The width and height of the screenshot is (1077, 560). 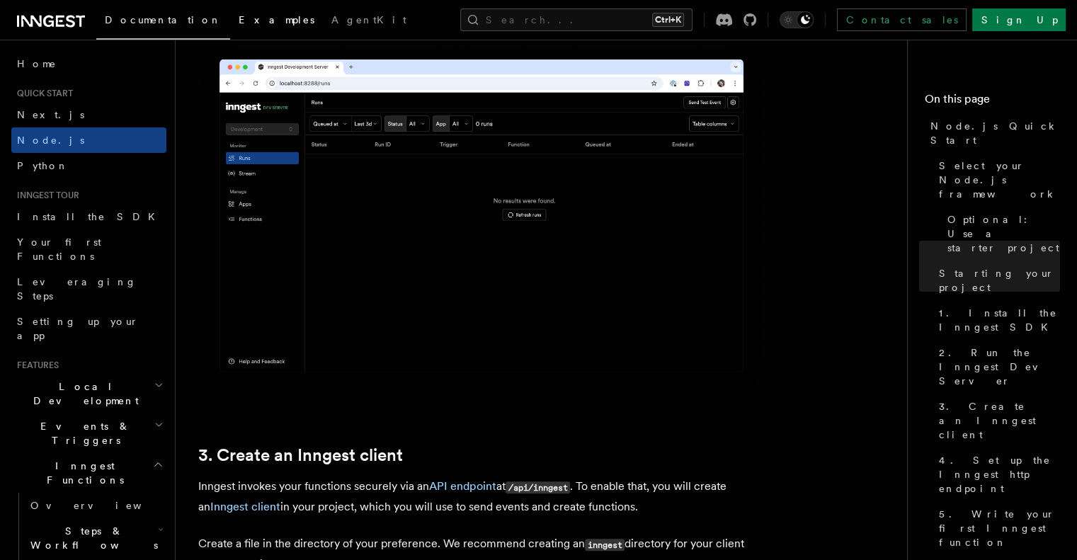 I want to click on span: 5. Write your first Inngest function, so click(x=999, y=528).